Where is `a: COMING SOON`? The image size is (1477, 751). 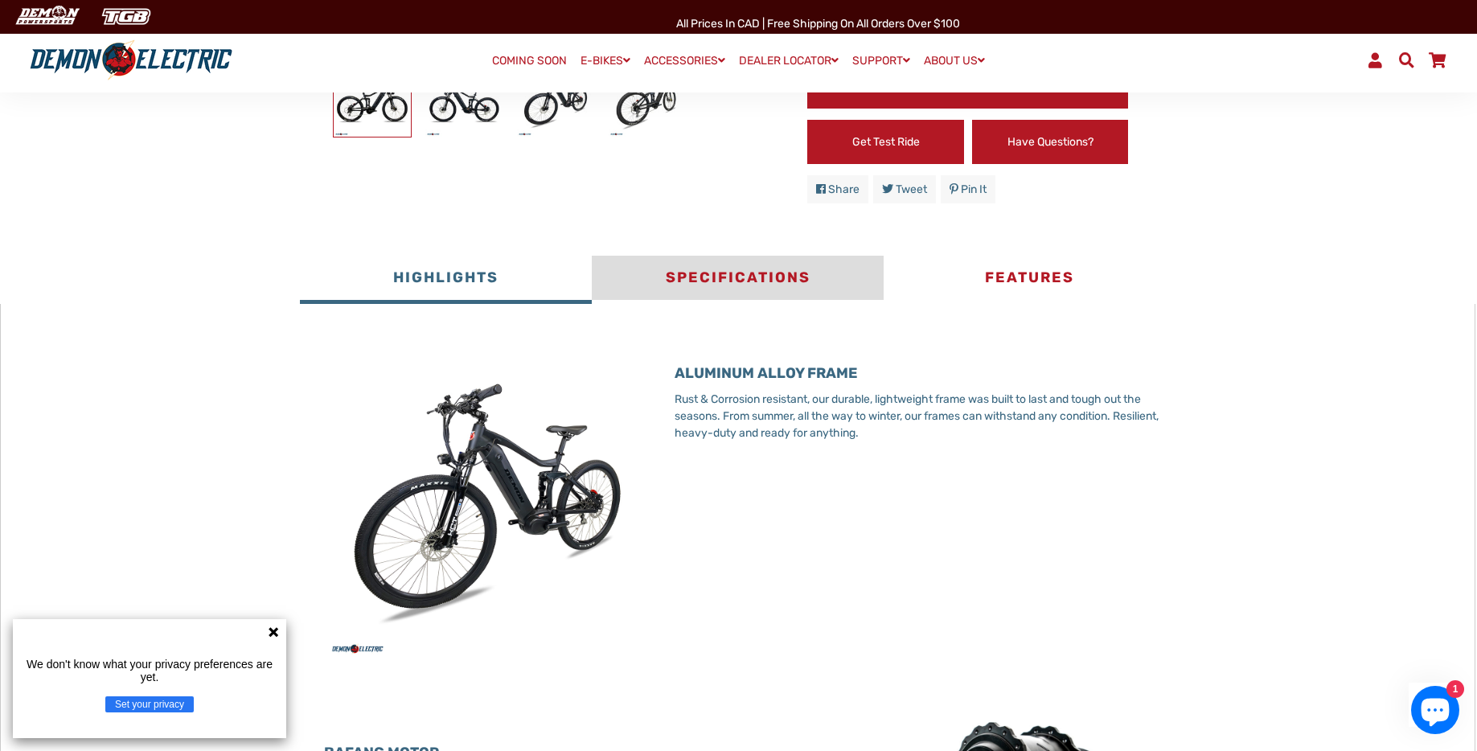 a: COMING SOON is located at coordinates (529, 61).